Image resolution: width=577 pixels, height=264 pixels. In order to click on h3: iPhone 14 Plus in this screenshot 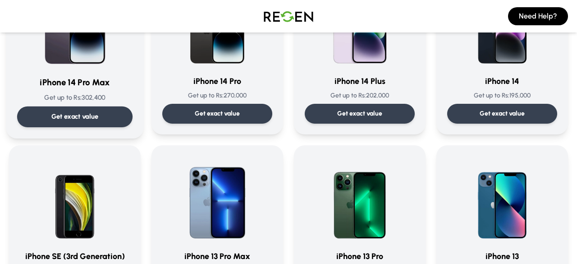, I will do `click(360, 81)`.